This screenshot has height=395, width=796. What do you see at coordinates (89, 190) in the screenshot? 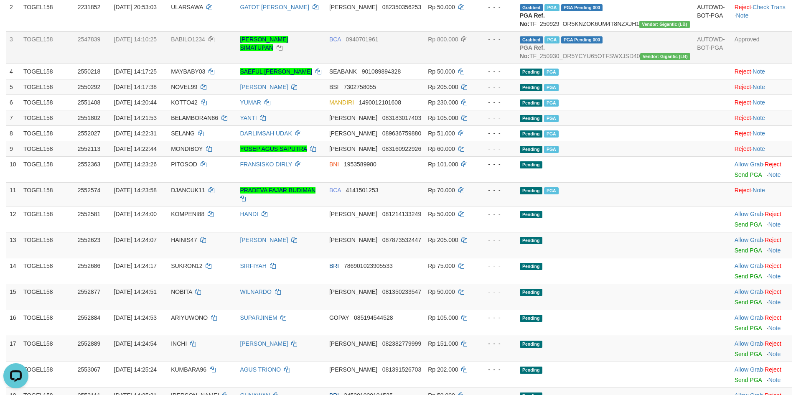
I see `span: 2552574` at bounding box center [89, 190].